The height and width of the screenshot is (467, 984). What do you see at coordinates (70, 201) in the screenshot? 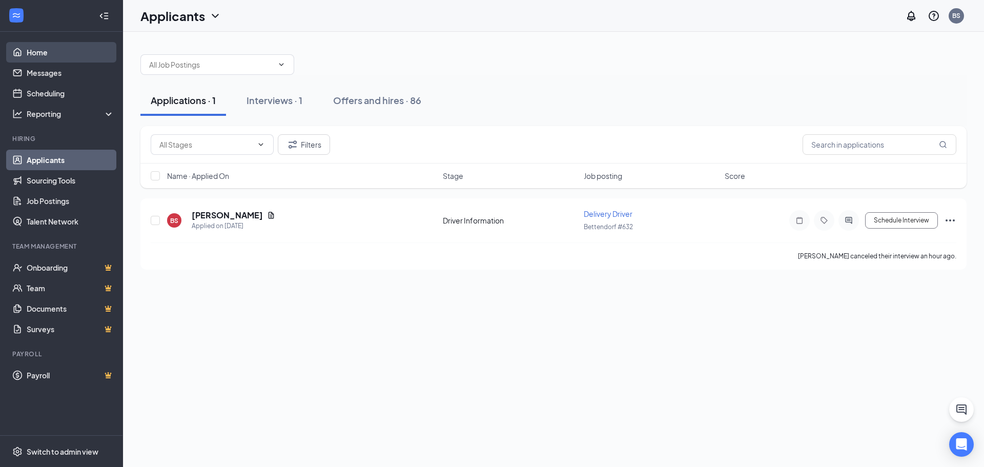
I see `a: Job Postings` at bounding box center [70, 201].